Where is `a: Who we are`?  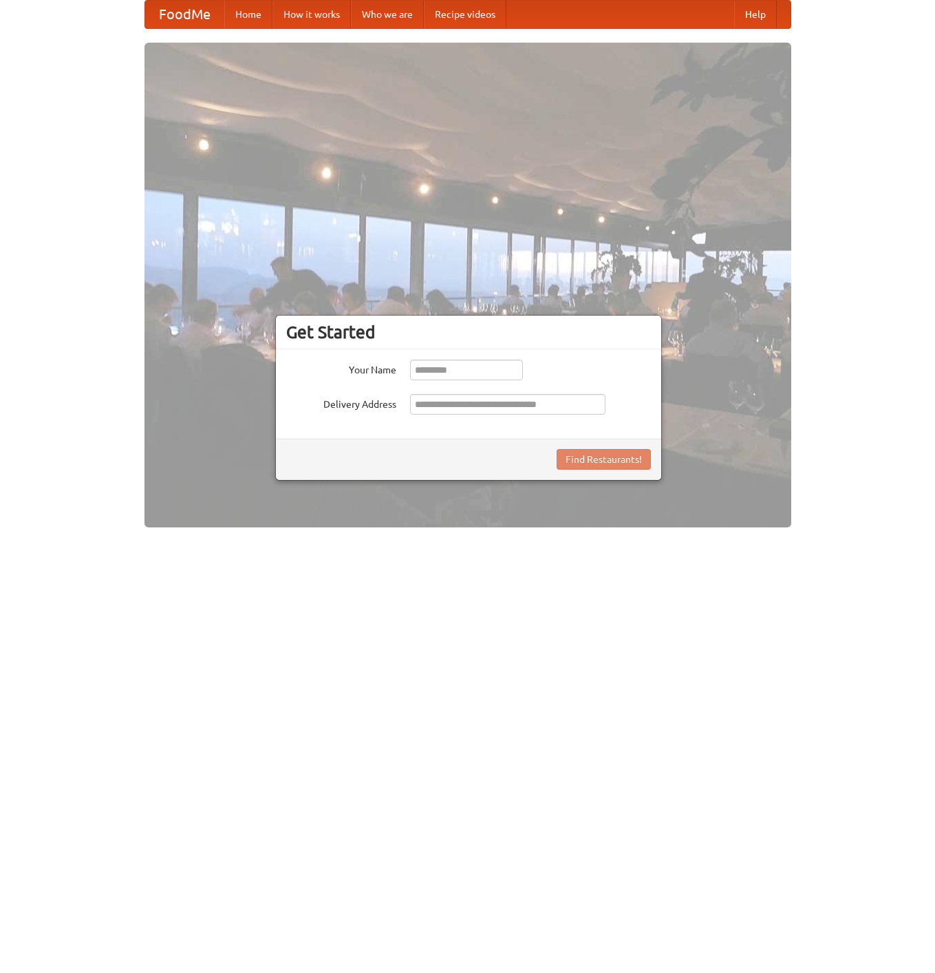 a: Who we are is located at coordinates (387, 14).